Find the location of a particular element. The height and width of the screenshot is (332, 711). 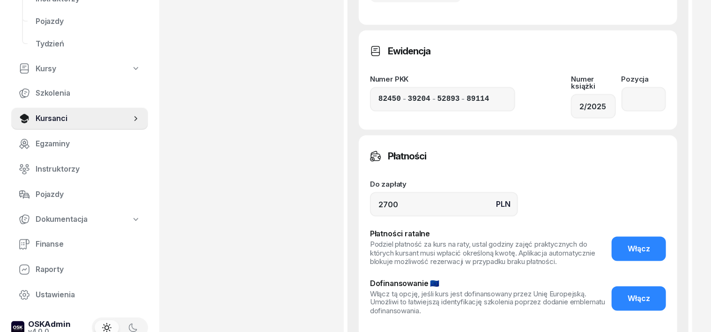

h3: Ewidencja is located at coordinates (409, 51).